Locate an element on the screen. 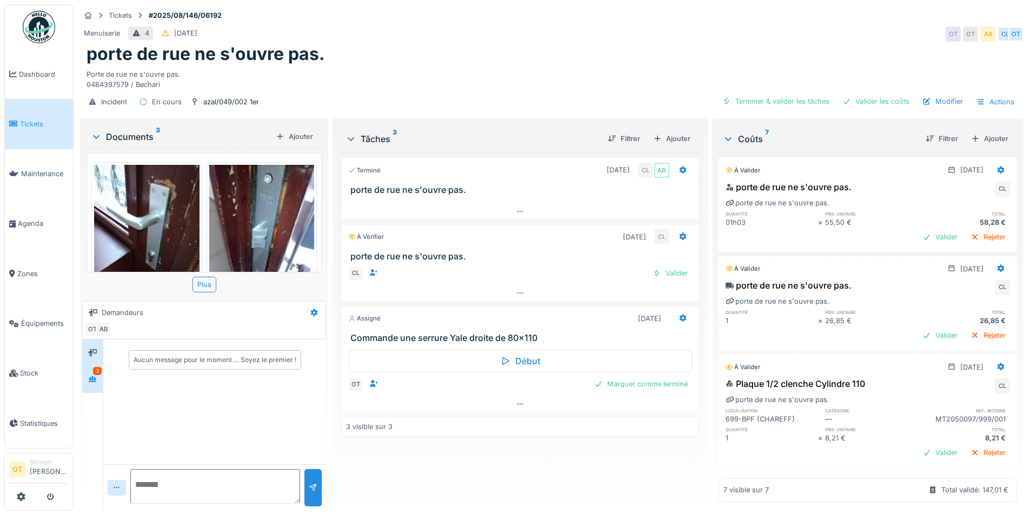  div: 699-BPF (CHAREFF) is located at coordinates (771, 419).